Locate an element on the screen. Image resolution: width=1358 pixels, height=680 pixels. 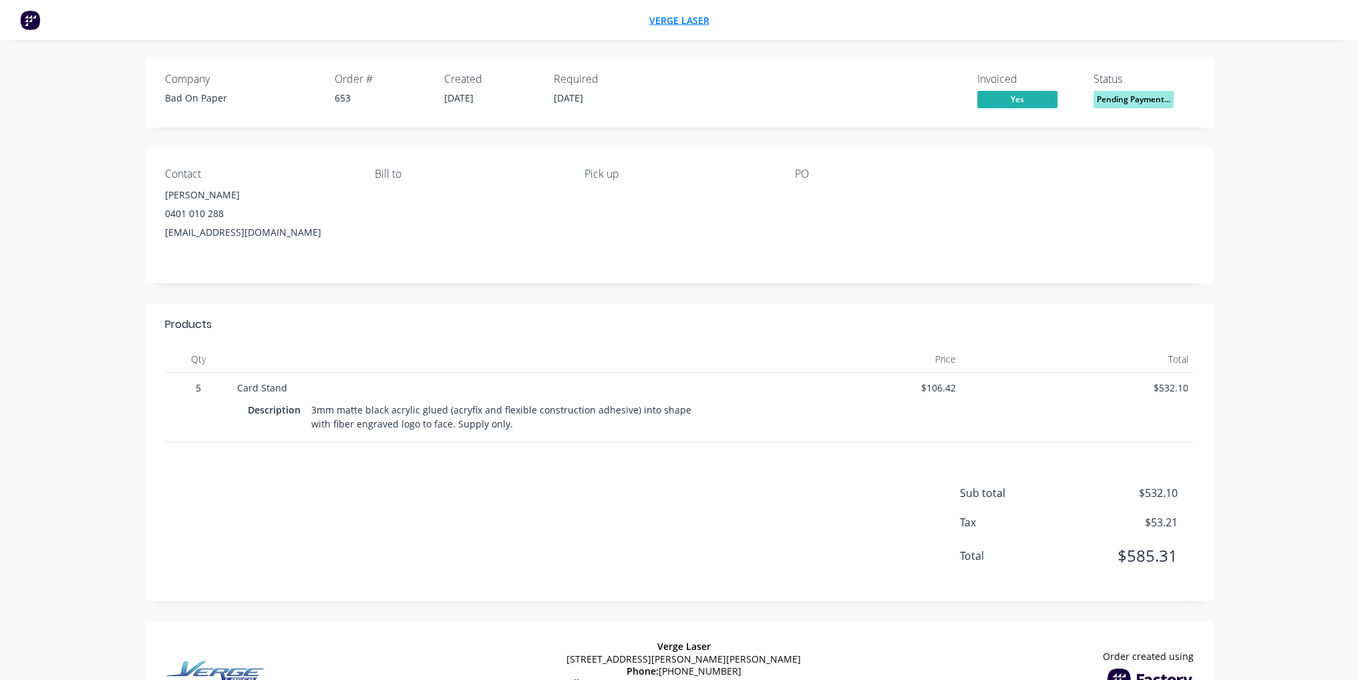
div: Price is located at coordinates (846, 359).